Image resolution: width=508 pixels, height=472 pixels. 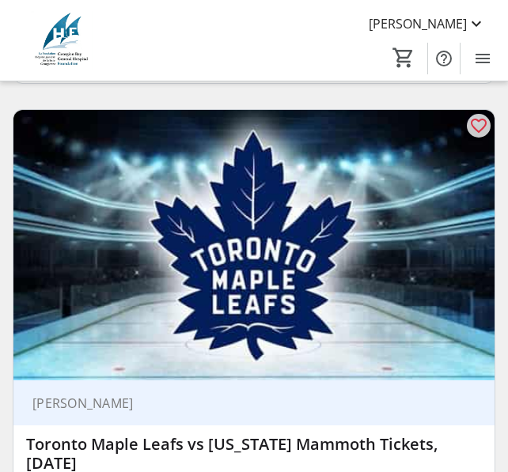 I want to click on button: Help, so click(x=444, y=59).